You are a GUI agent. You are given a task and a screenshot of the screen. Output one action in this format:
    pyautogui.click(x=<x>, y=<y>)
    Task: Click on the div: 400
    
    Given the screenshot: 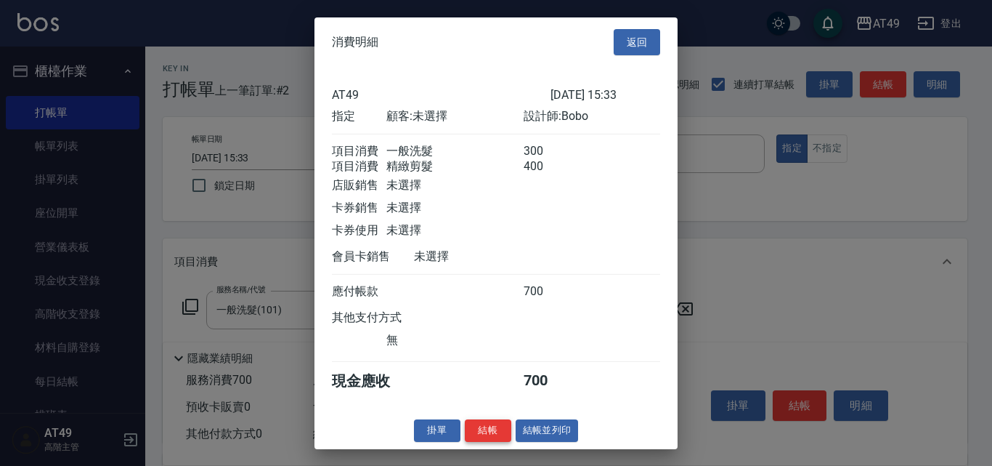 What is the action you would take?
    pyautogui.click(x=551, y=166)
    